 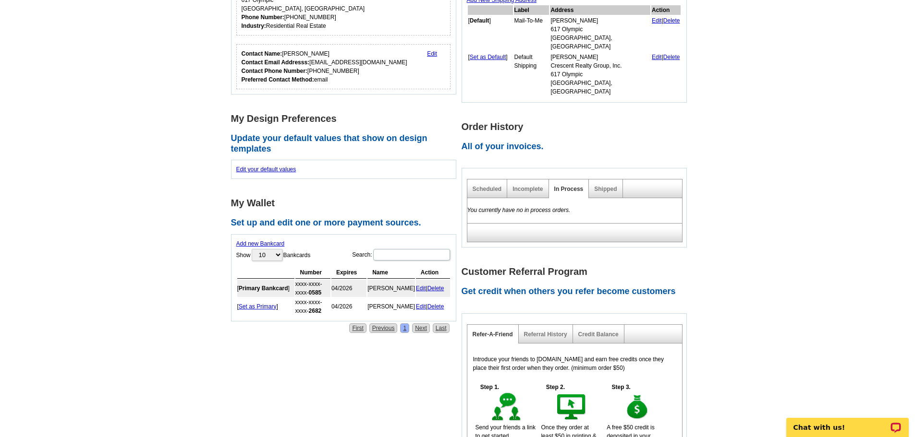 I want to click on th: Address, so click(x=600, y=10).